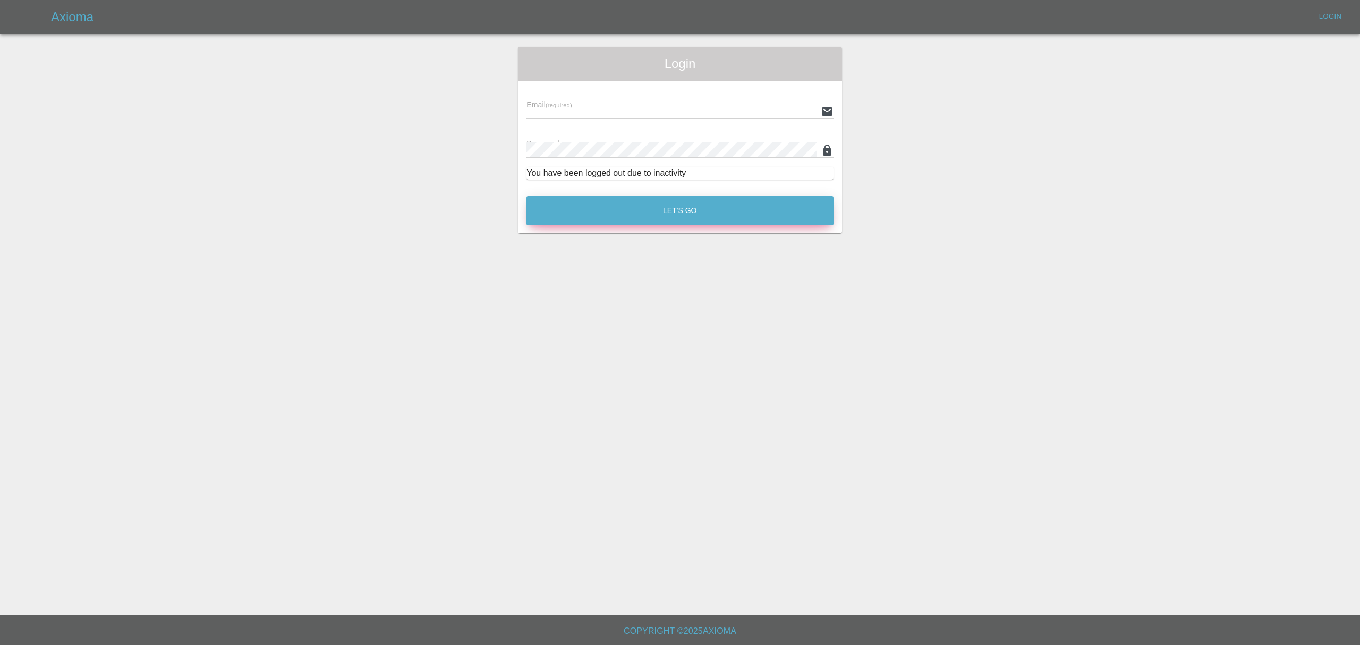 The width and height of the screenshot is (1360, 645). I want to click on div: You have been logged out due to inactivity, so click(680, 173).